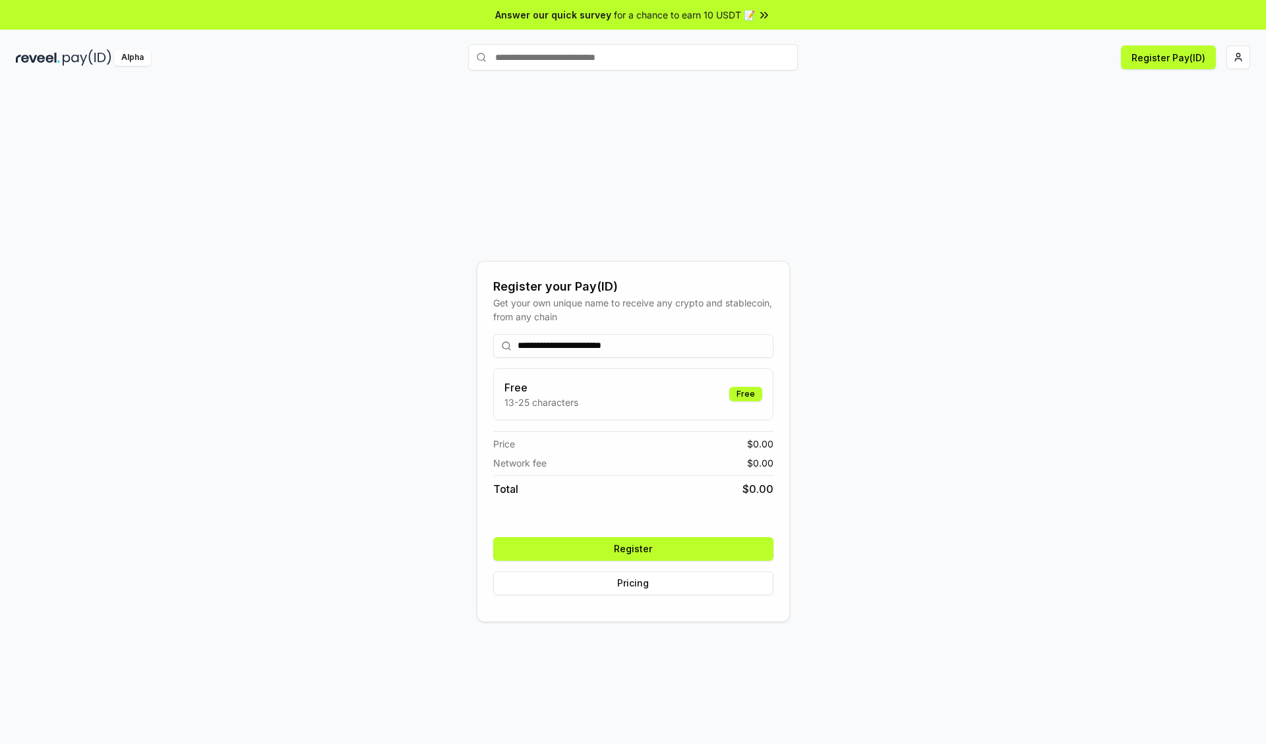 The image size is (1266, 744). Describe the element at coordinates (633, 287) in the screenshot. I see `div: Register your Pay(ID)` at that location.